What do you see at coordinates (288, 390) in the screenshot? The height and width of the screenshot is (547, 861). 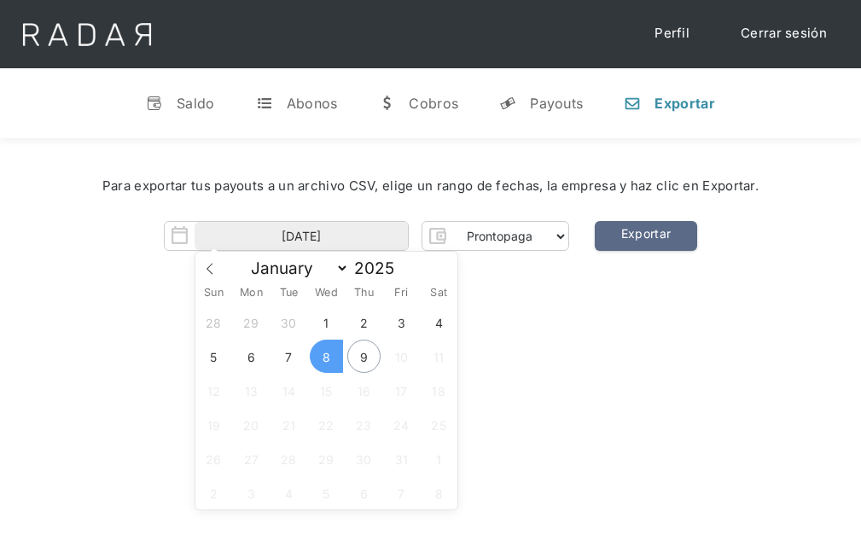 I see `span: October 14, 2025` at bounding box center [288, 390].